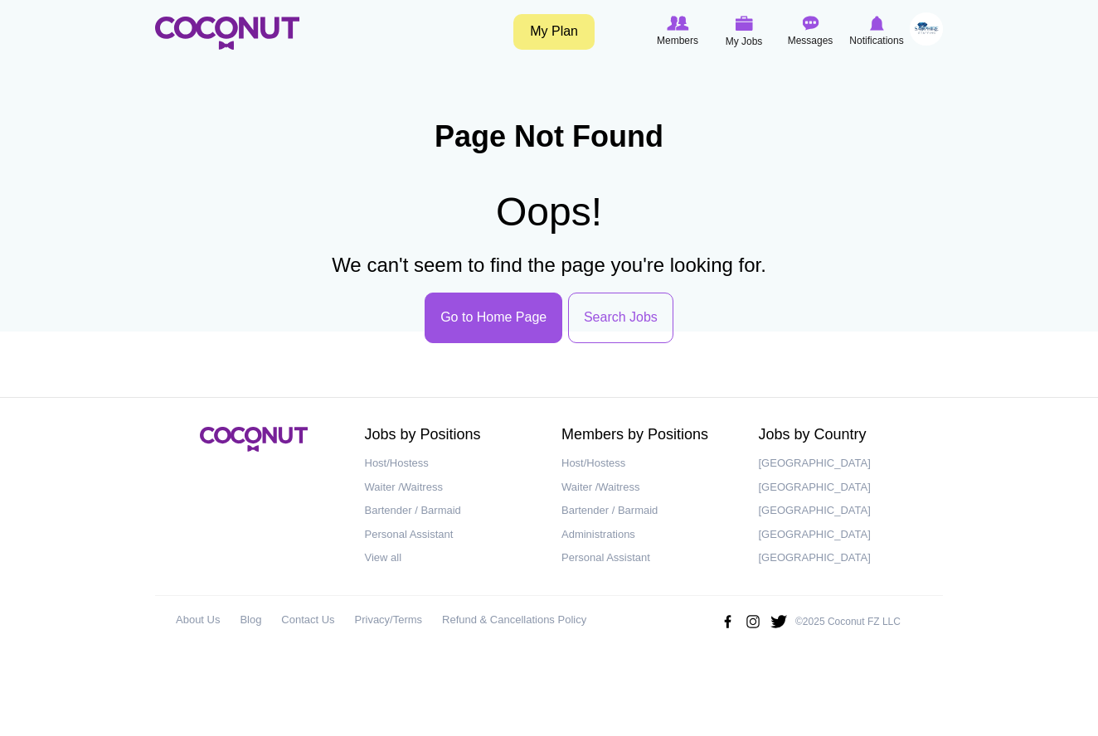 Image resolution: width=1098 pixels, height=736 pixels. I want to click on a: Refund & Cancellations Policy, so click(514, 620).